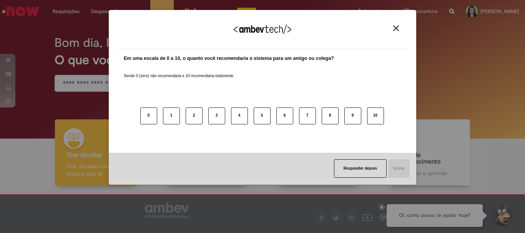 This screenshot has width=525, height=233. Describe the element at coordinates (285, 116) in the screenshot. I see `button: 6` at that location.